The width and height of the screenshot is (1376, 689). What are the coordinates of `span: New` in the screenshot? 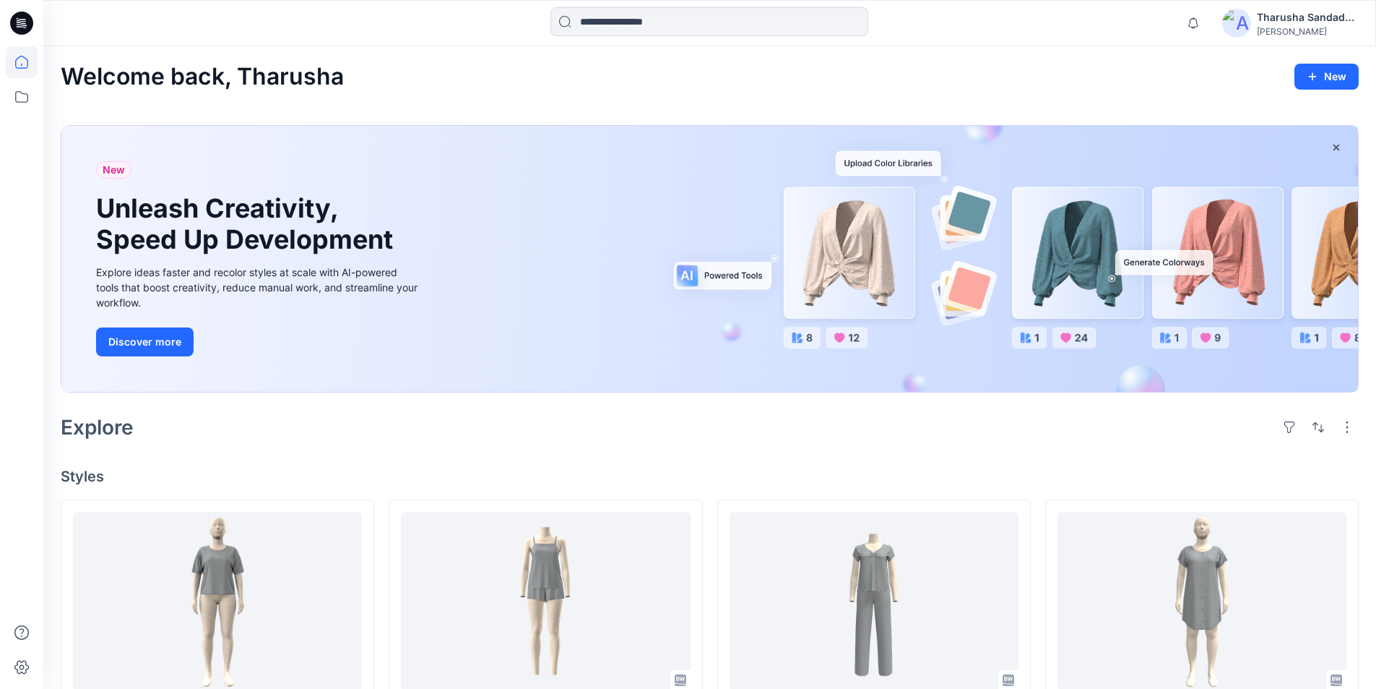 It's located at (113, 170).